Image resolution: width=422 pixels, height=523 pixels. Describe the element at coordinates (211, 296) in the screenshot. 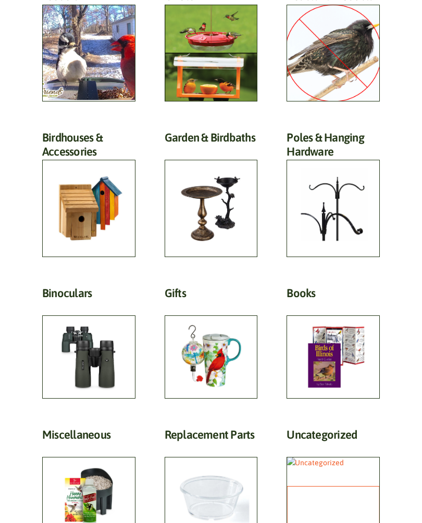

I see `h2: Gifts` at that location.